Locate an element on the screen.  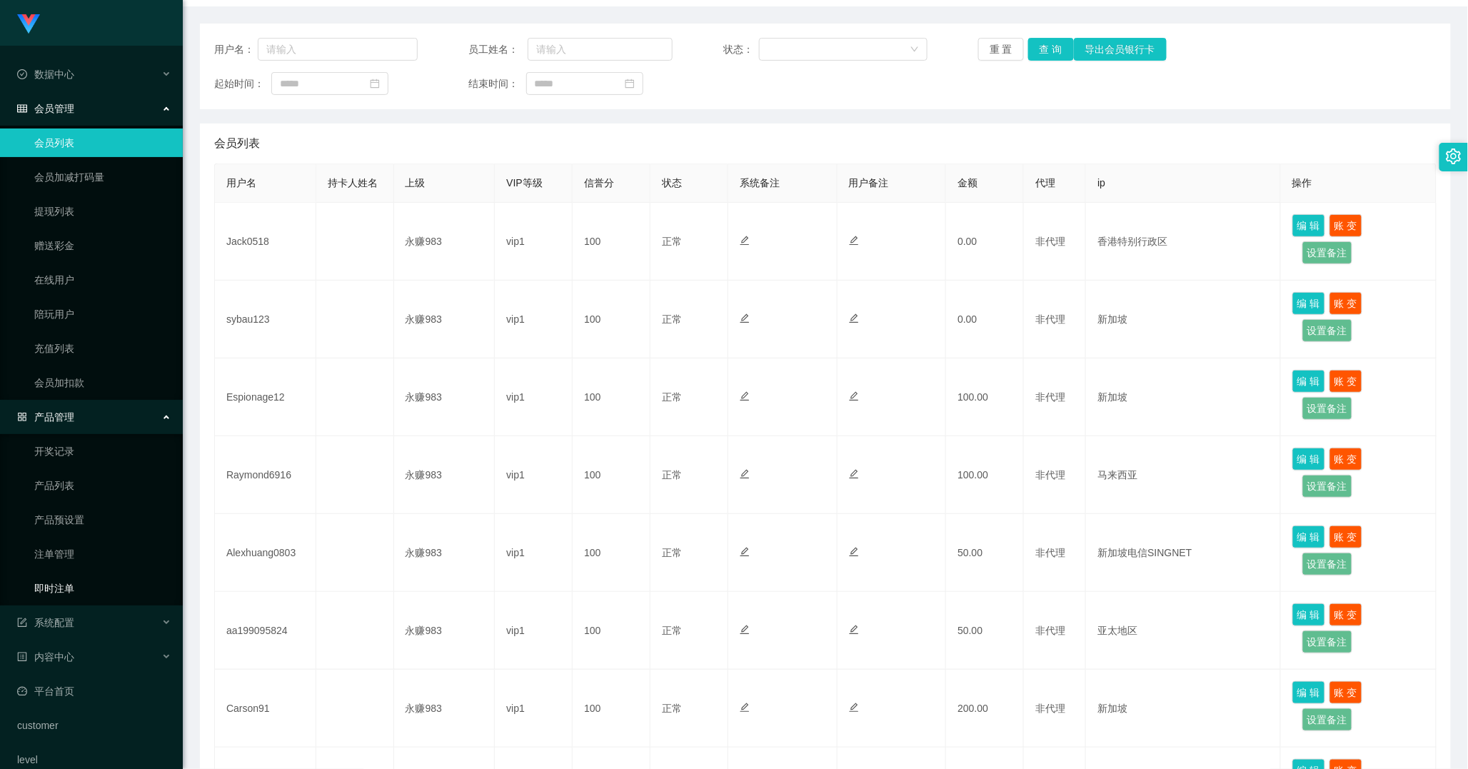
a: 赠送彩金 is located at coordinates (103, 246).